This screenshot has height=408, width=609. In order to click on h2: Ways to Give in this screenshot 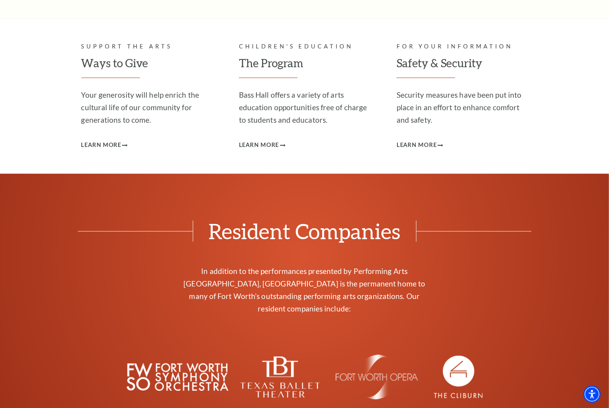, I will do `click(147, 67)`.